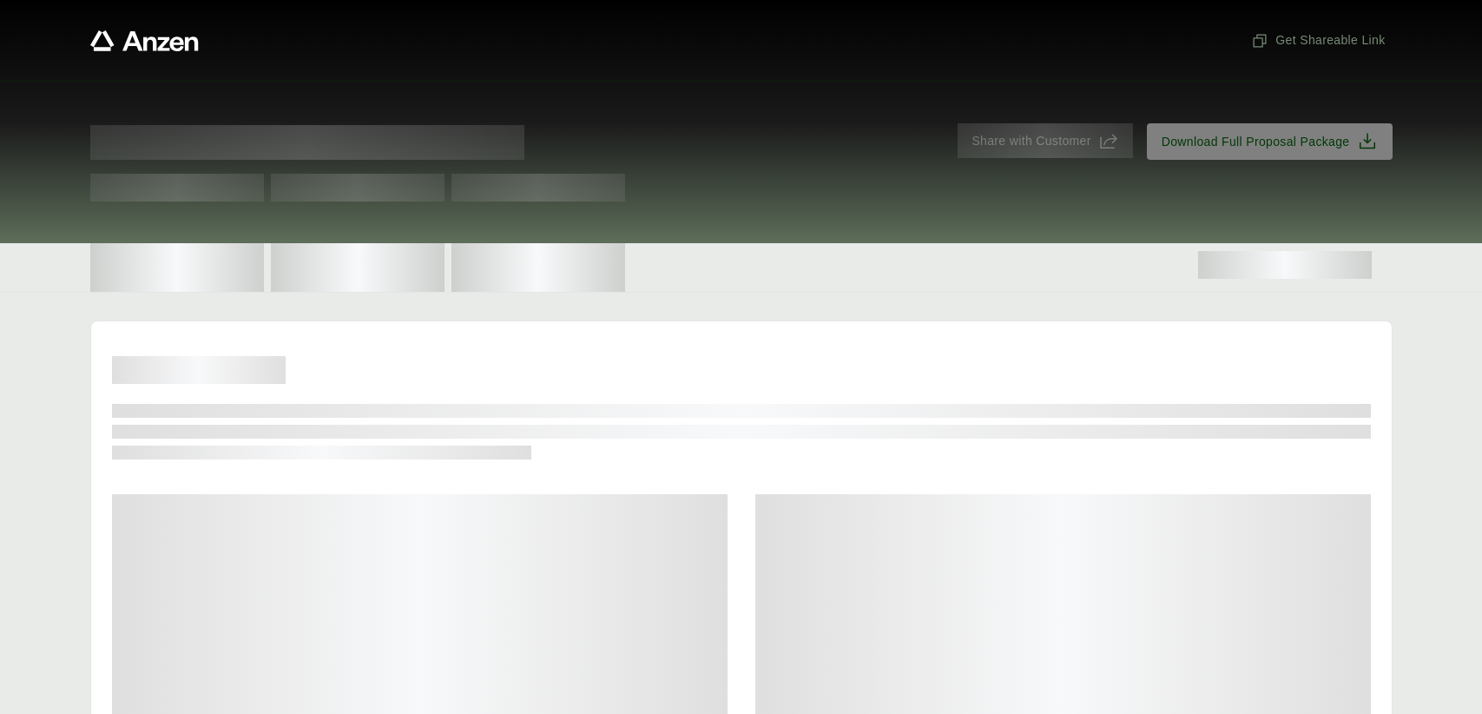  What do you see at coordinates (1318, 40) in the screenshot?
I see `button: Get Shareable Link` at bounding box center [1318, 40].